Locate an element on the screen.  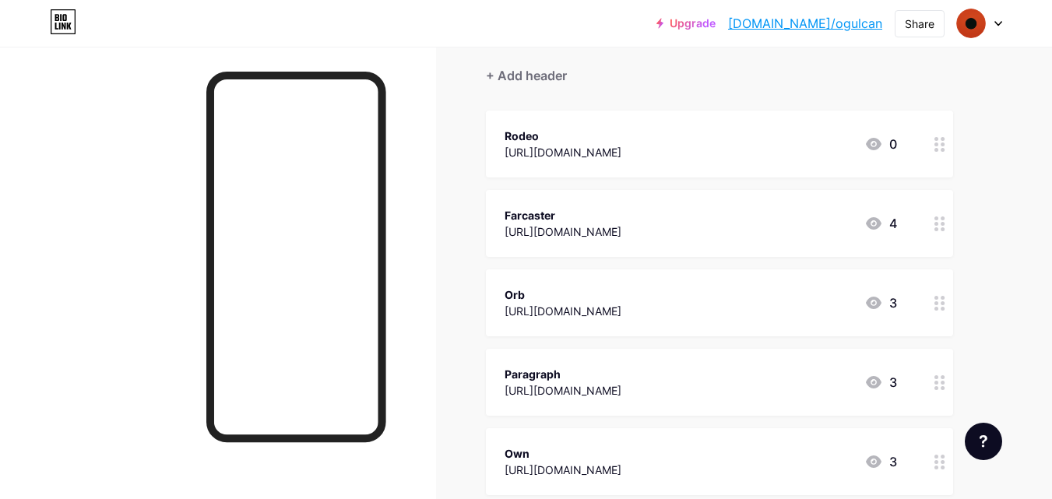
img: ogulcan is located at coordinates (971, 23).